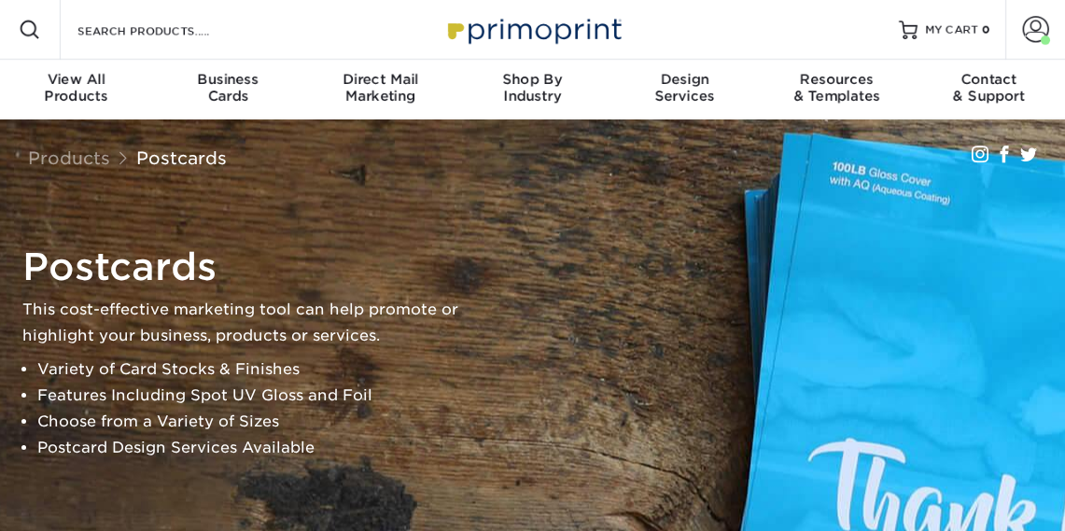 The image size is (1065, 531). I want to click on a: DesignServices, so click(684, 90).